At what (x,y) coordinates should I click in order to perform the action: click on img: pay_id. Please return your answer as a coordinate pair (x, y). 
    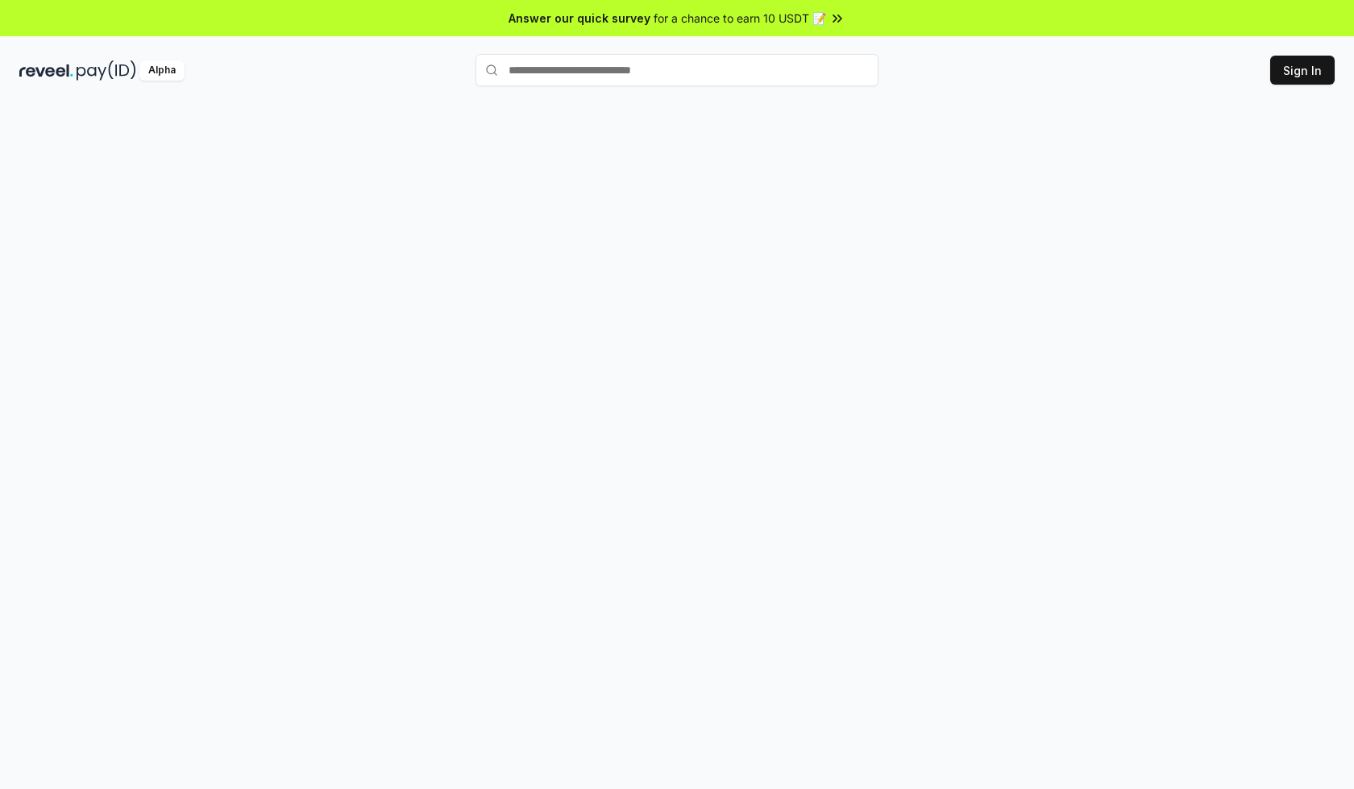
    Looking at the image, I should click on (106, 70).